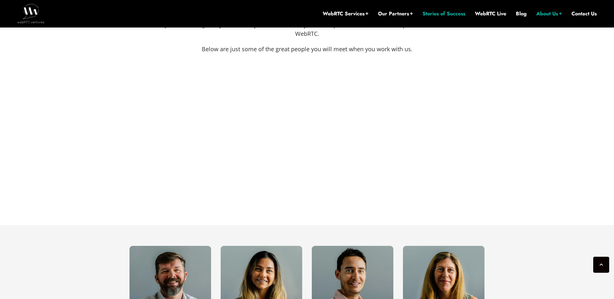 The image size is (614, 299). Describe the element at coordinates (31, 13) in the screenshot. I see `img: WebRTC.ventures` at that location.